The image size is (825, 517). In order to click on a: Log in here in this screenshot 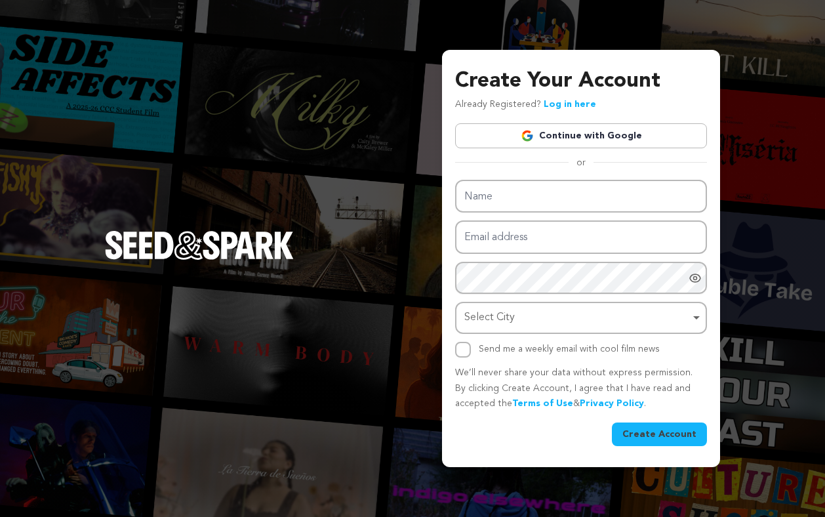, I will do `click(570, 104)`.